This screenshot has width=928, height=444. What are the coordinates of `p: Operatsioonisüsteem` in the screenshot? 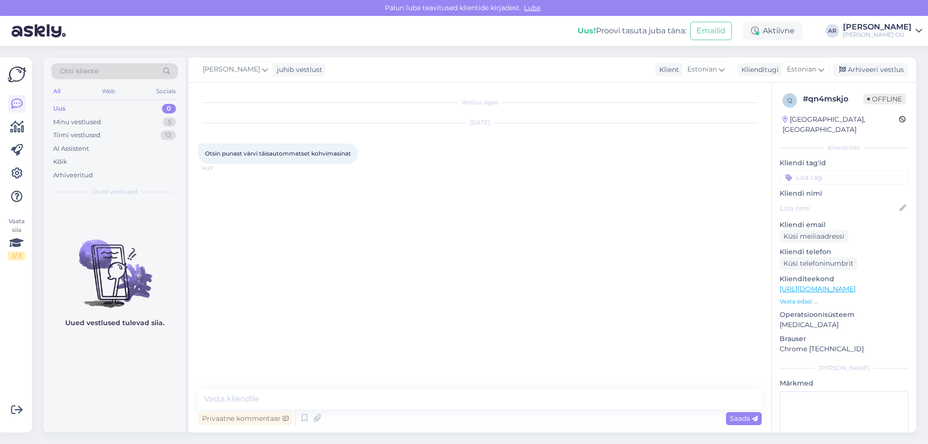 It's located at (844, 315).